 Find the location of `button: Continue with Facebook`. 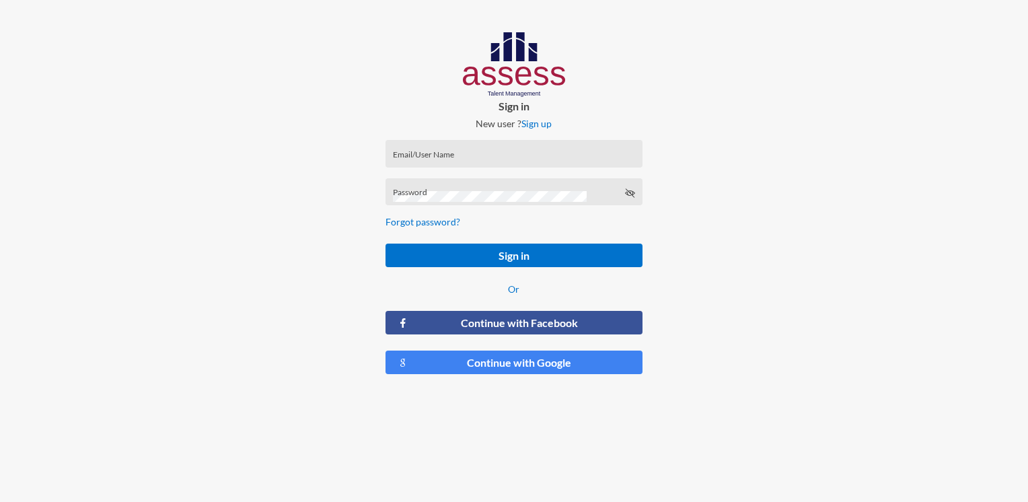

button: Continue with Facebook is located at coordinates (513, 322).